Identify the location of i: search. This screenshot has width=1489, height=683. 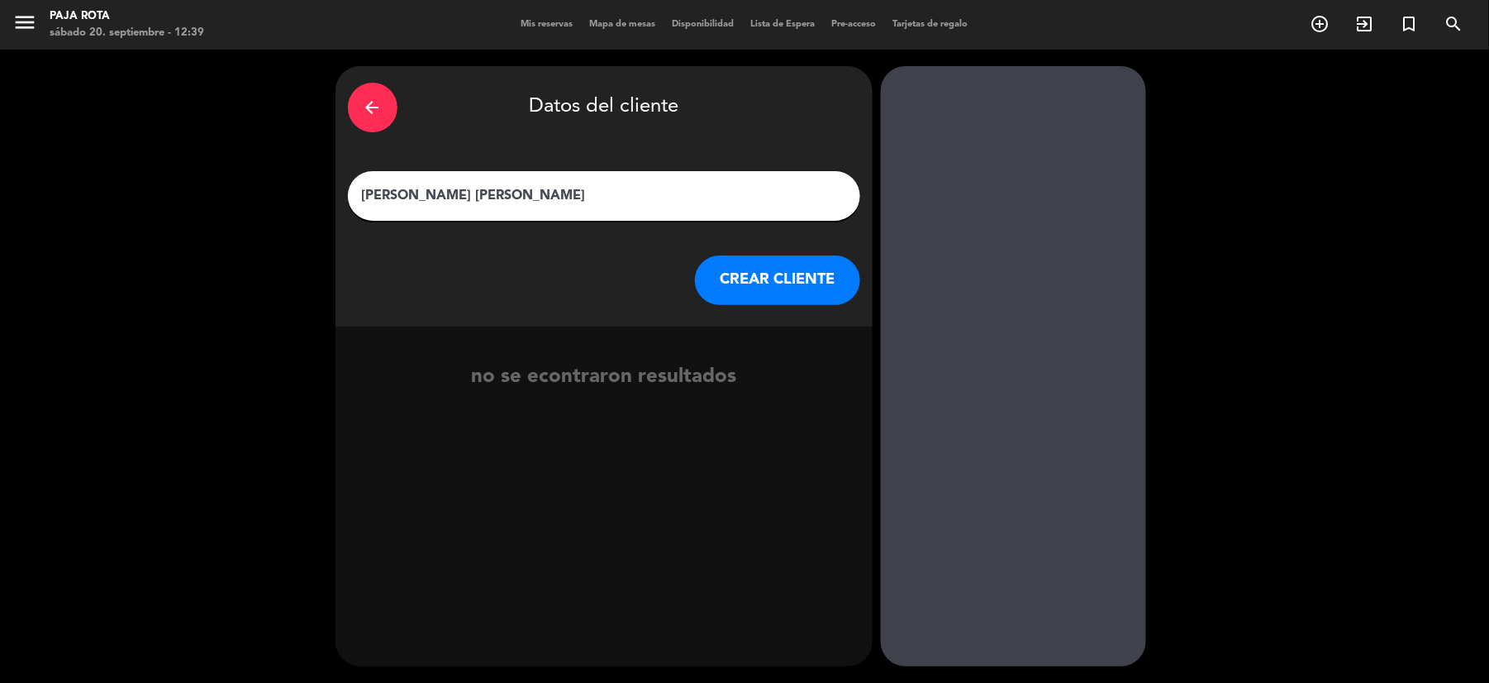
(1454, 24).